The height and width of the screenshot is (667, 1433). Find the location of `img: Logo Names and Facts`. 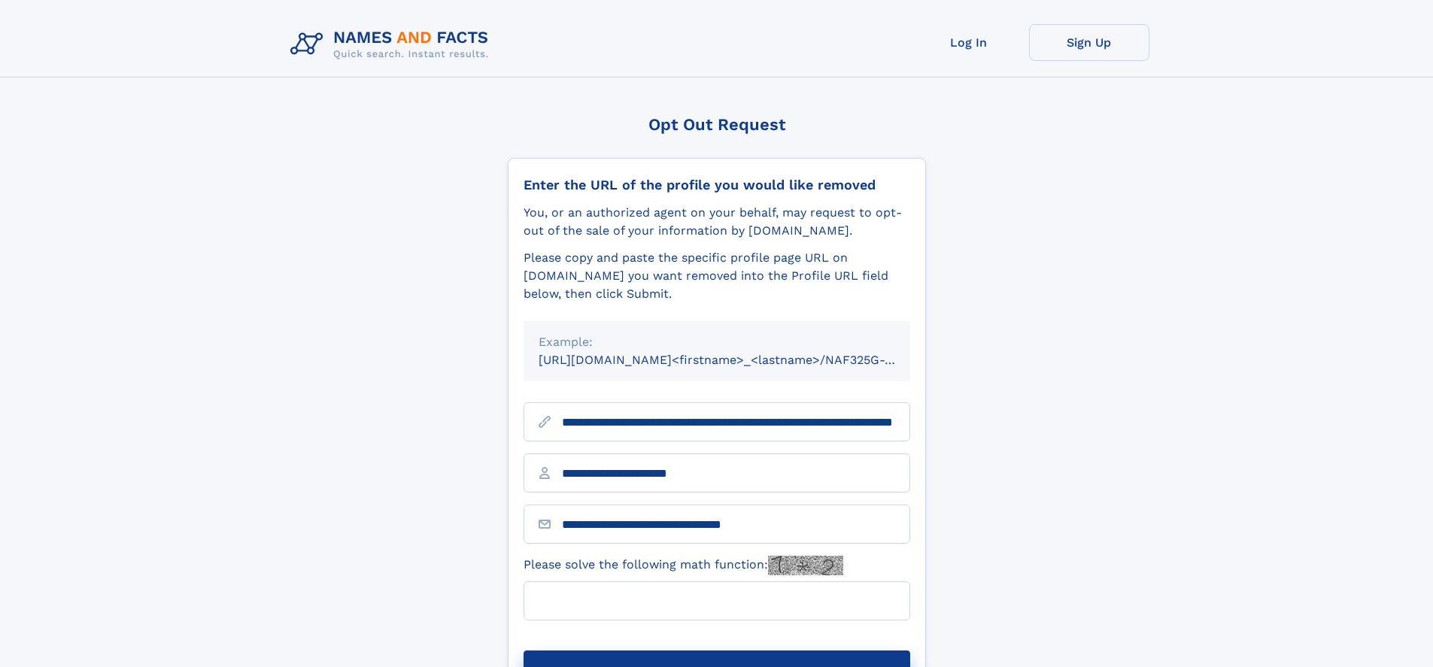

img: Logo Names and Facts is located at coordinates (393, 44).